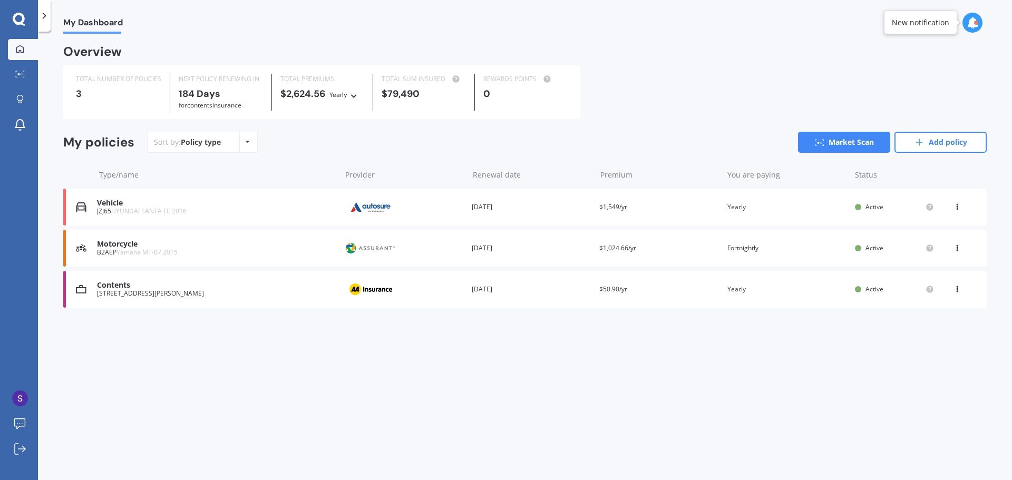 This screenshot has width=1012, height=480. What do you see at coordinates (119, 79) in the screenshot?
I see `div: TOTAL NUMBER OF POLICIES` at bounding box center [119, 79].